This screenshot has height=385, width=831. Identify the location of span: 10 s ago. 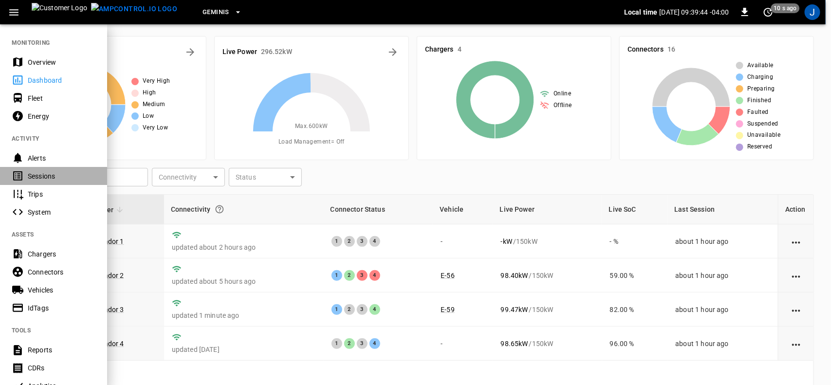
(785, 8).